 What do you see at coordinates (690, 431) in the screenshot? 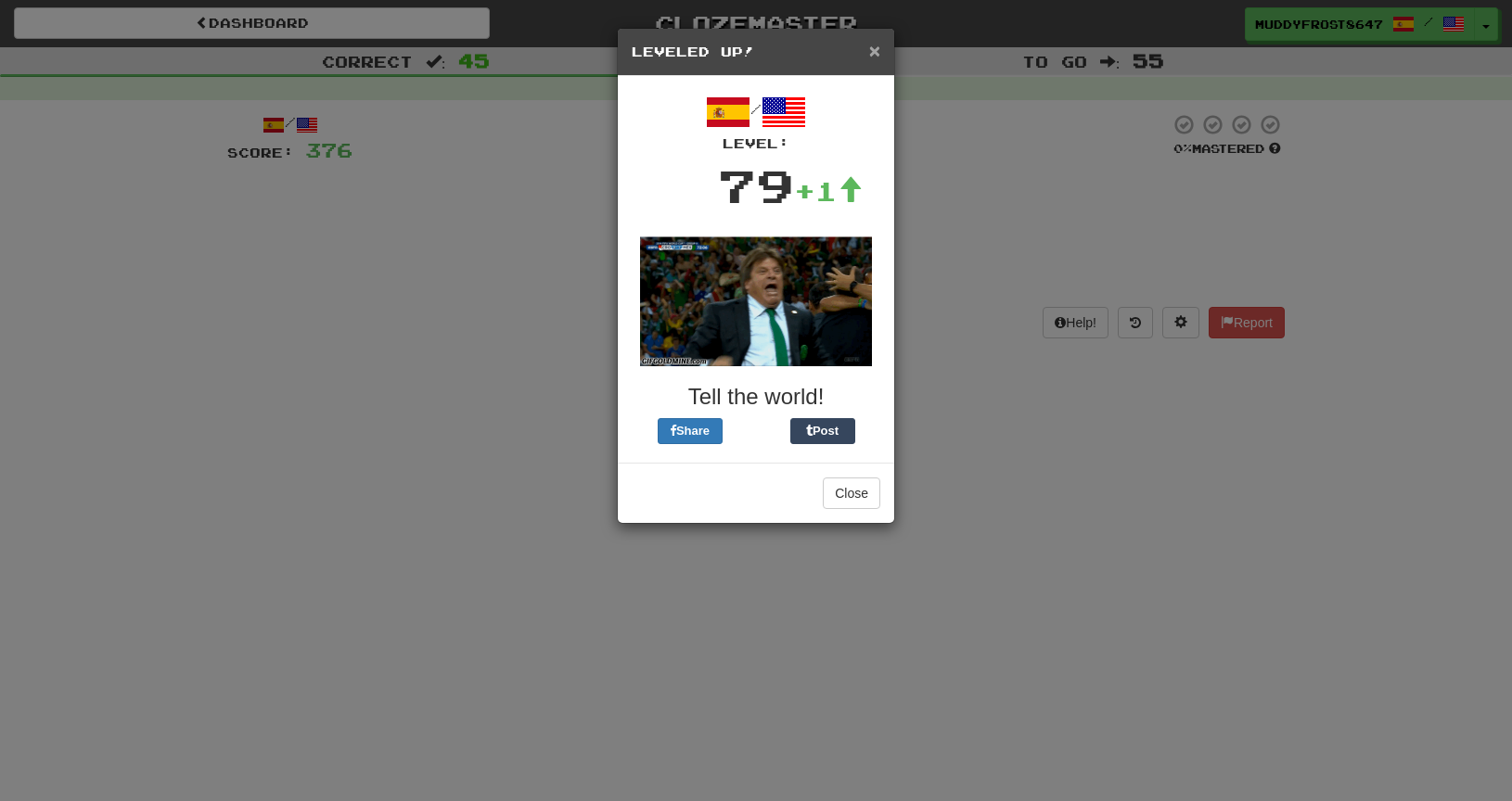
I see `button: Share` at bounding box center [690, 431].